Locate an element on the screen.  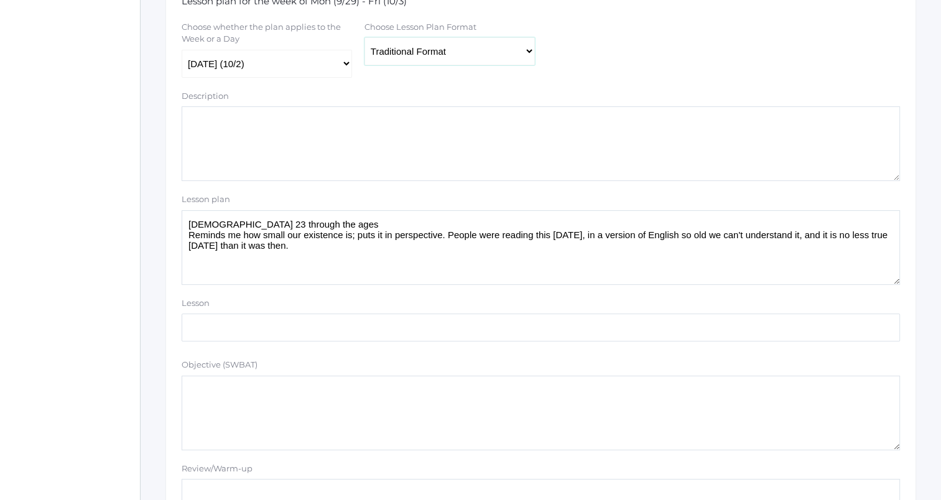
label: Description is located at coordinates (205, 96).